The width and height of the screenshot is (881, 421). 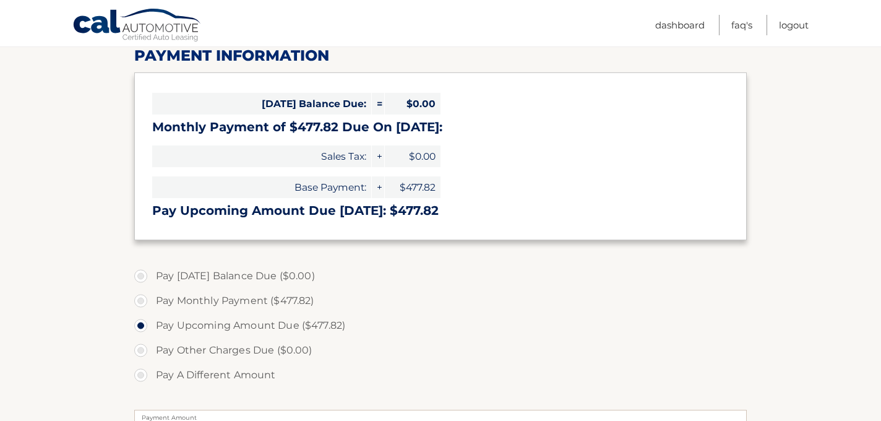 I want to click on label: Payment Amount, so click(x=440, y=414).